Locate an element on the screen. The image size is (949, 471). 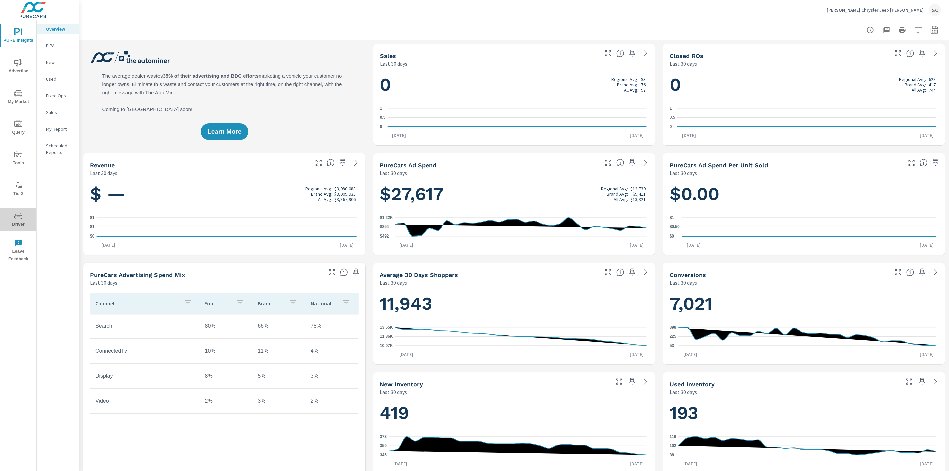
text: 0 is located at coordinates (381, 127).